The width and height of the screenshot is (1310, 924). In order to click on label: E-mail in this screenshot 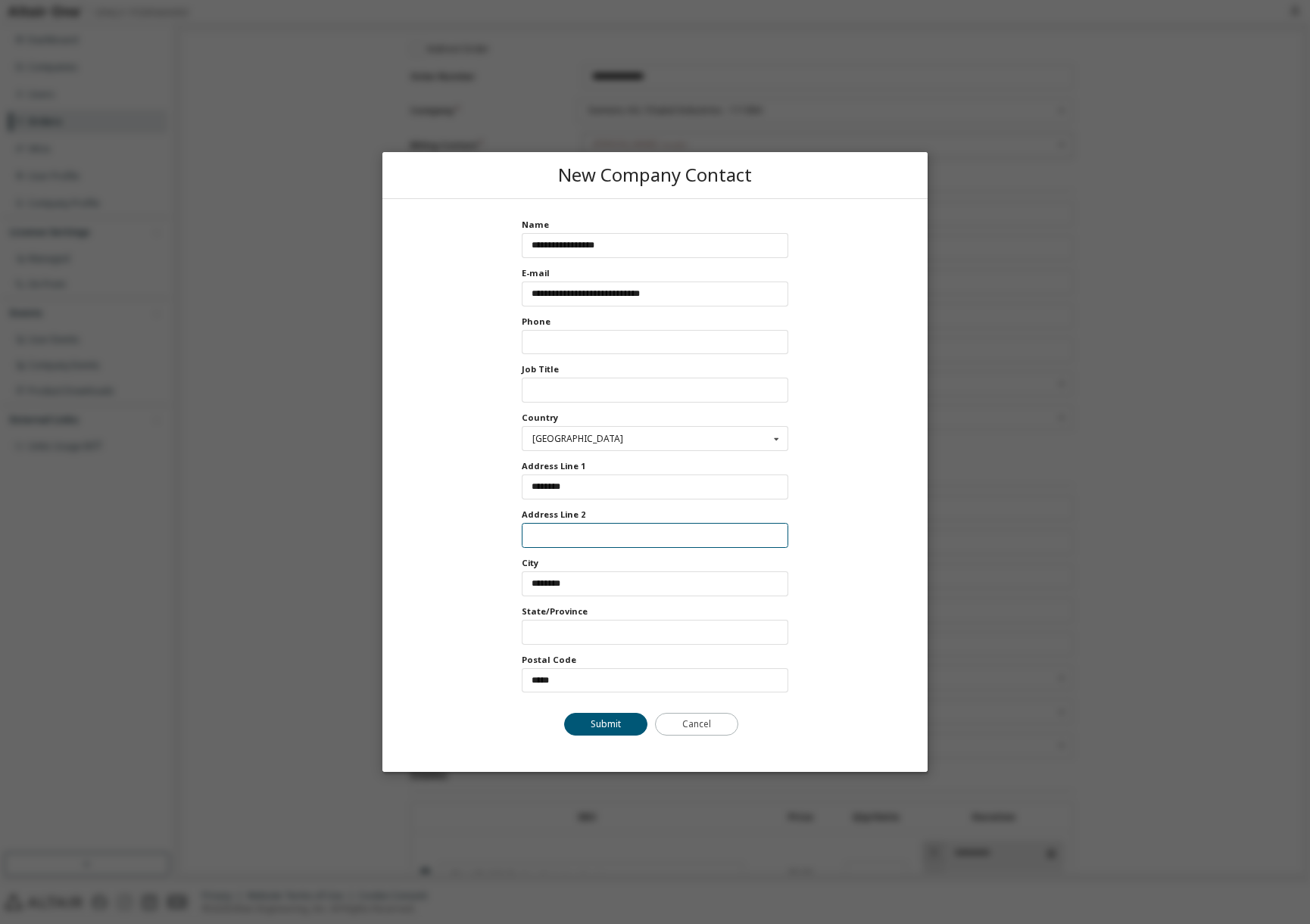, I will do `click(655, 273)`.